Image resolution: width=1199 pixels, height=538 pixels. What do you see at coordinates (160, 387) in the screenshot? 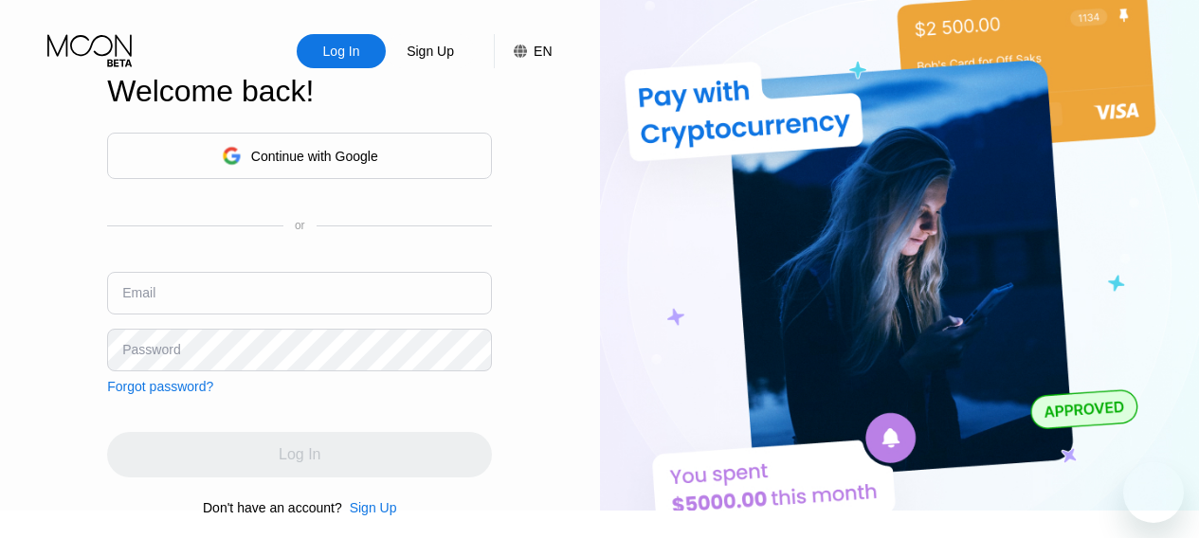
I see `div: Forgot password?` at bounding box center [160, 387].